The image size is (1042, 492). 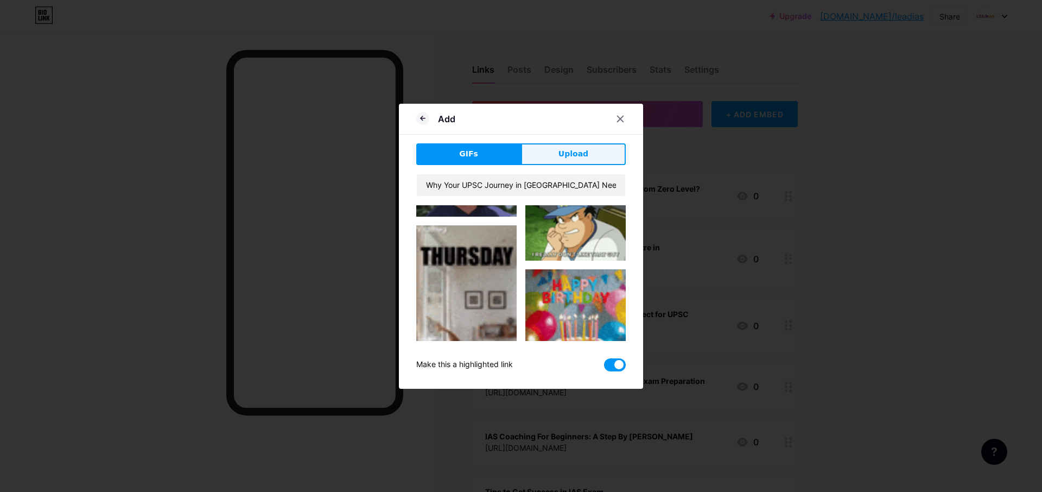 I want to click on button: Upload, so click(x=573, y=154).